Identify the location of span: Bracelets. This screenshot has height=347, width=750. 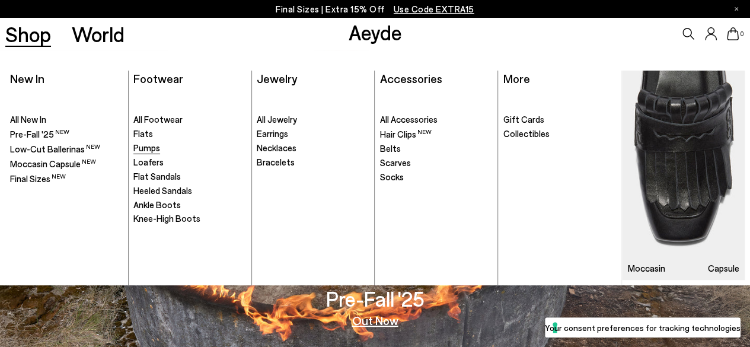
(276, 162).